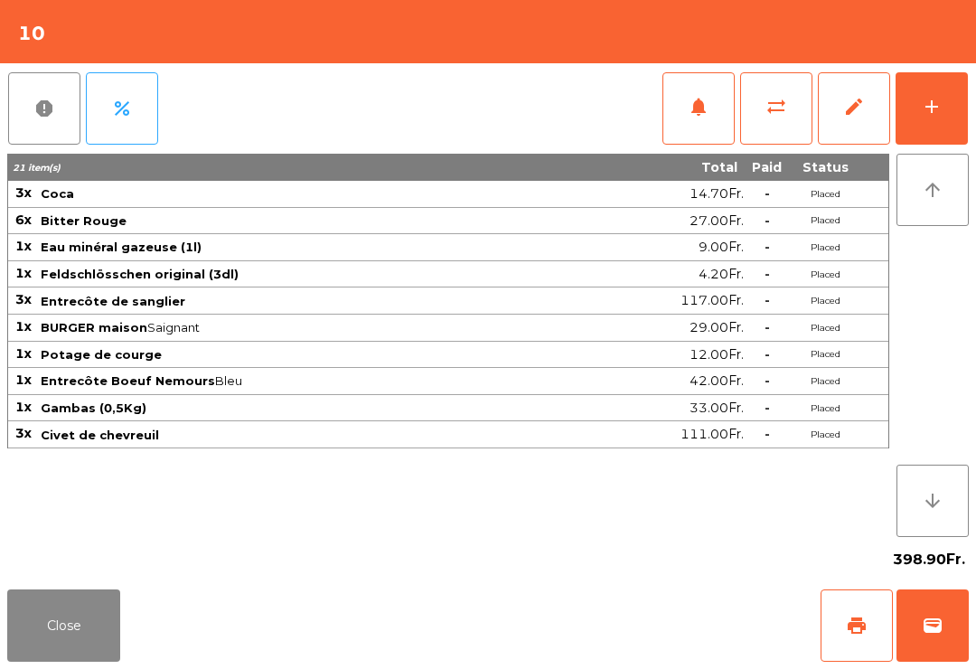 This screenshot has height=669, width=976. I want to click on div: add, so click(932, 107).